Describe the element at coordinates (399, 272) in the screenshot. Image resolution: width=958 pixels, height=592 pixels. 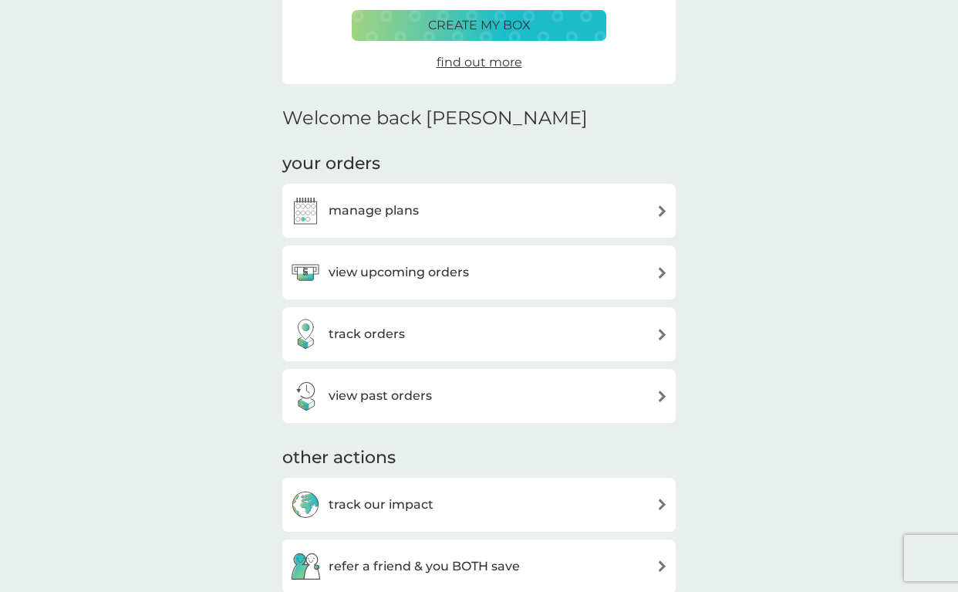
I see `h3: view upcoming orders` at that location.